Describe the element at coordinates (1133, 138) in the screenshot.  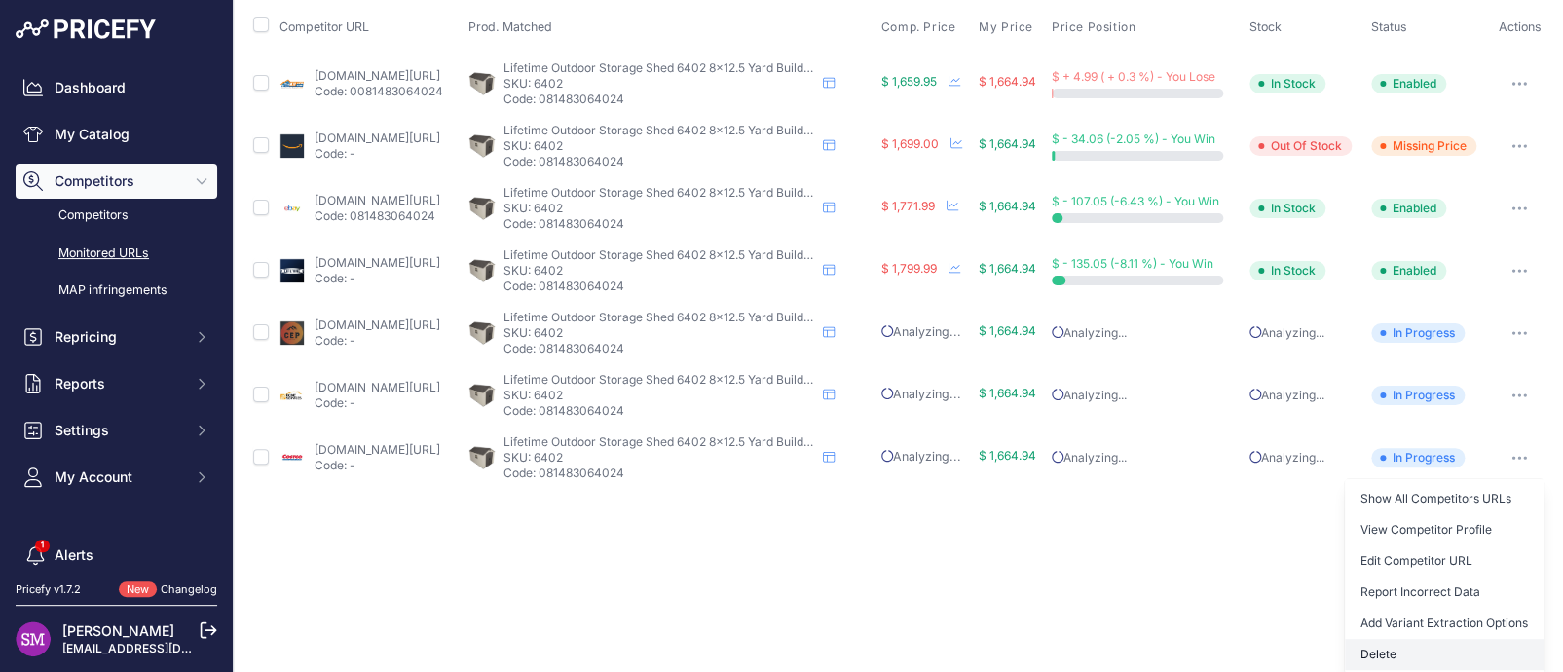
I see `span: $ - 34.06 (-2.05 %) - You Win` at that location.